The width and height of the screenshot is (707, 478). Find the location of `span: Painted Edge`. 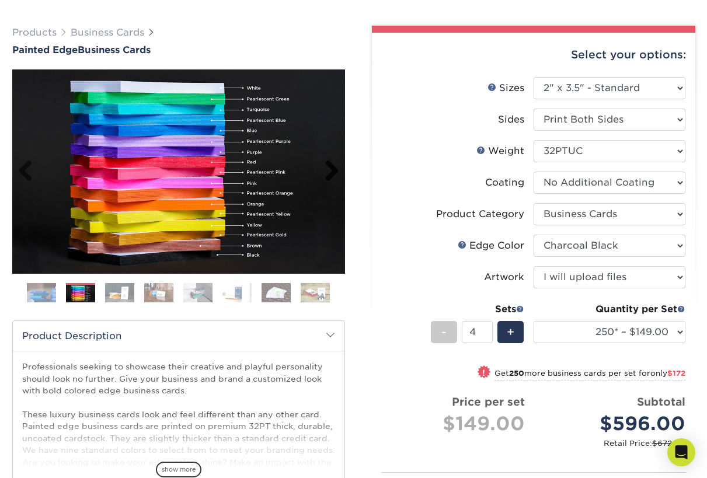

span: Painted Edge is located at coordinates (45, 50).